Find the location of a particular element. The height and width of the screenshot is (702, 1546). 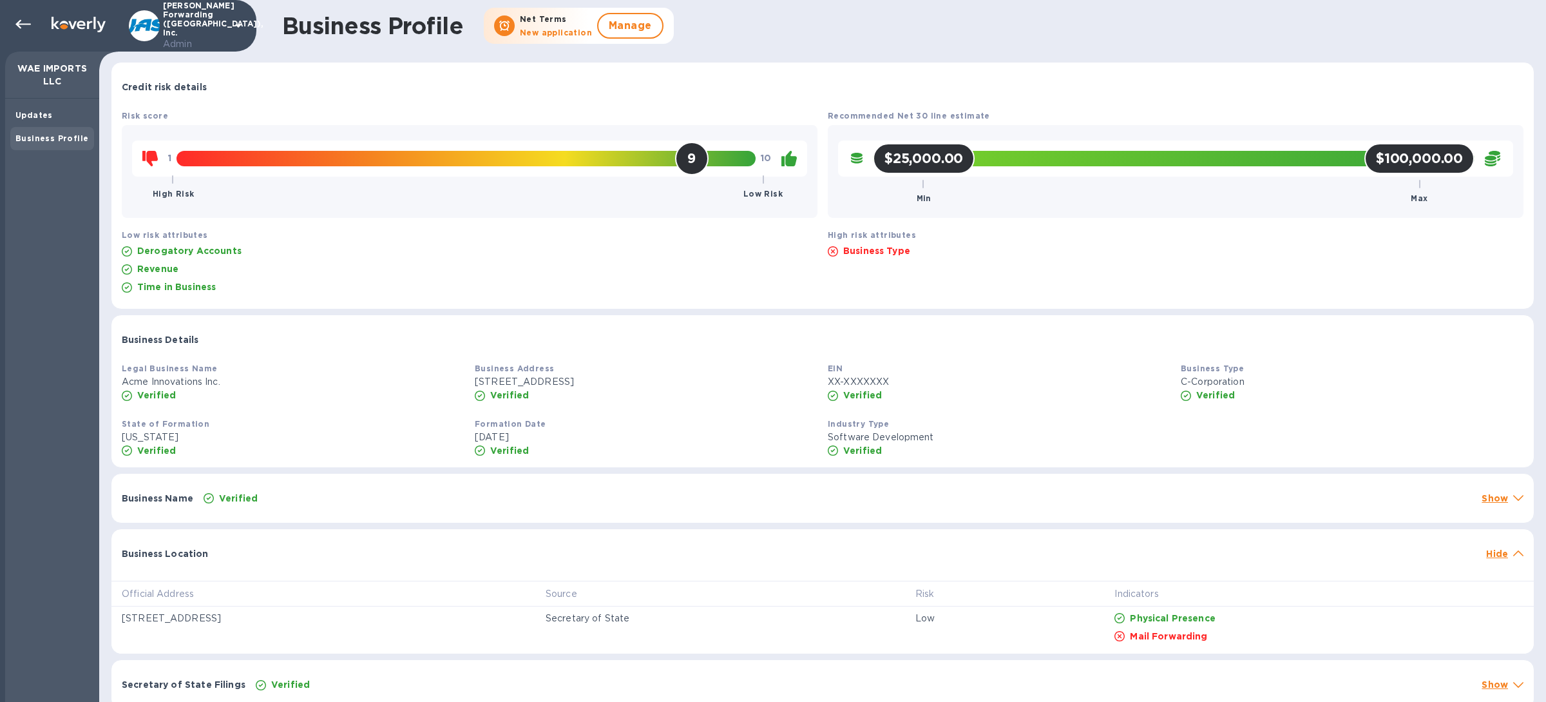

b: High Risk is located at coordinates (173, 193).